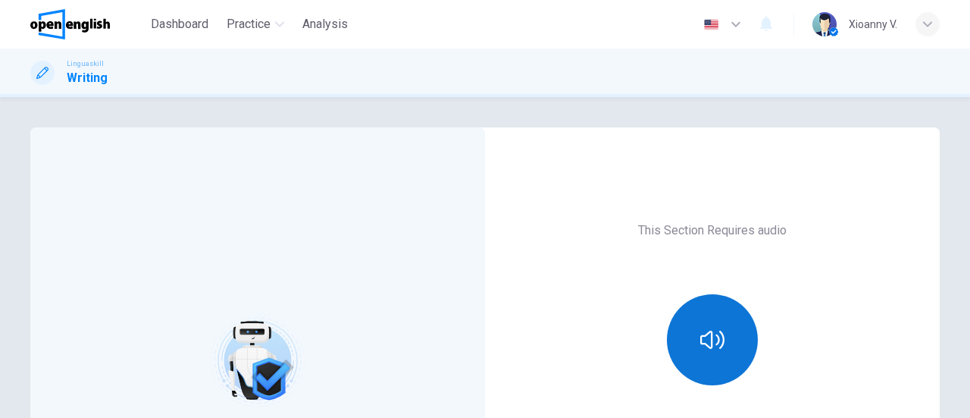  What do you see at coordinates (257, 360) in the screenshot?
I see `img: robot icon` at bounding box center [257, 360].